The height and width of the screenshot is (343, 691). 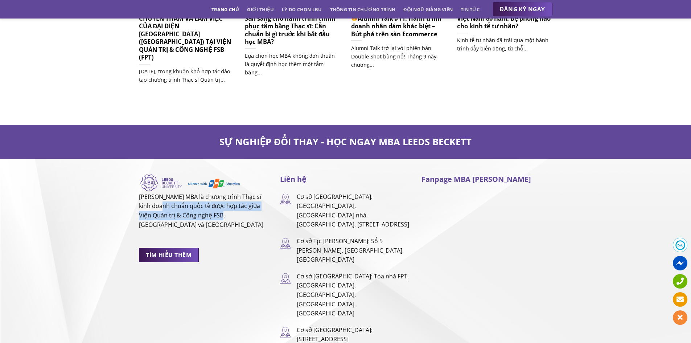 What do you see at coordinates (505, 22) in the screenshot?
I see `h5: Việt Nam 80 năm: Bệ phóng nào cho kinh tế tư nhân?` at bounding box center [505, 22].